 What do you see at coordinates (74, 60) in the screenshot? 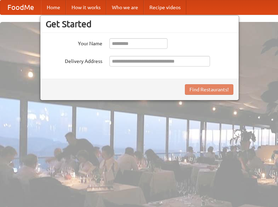
I see `label: Delivery Address` at bounding box center [74, 60].